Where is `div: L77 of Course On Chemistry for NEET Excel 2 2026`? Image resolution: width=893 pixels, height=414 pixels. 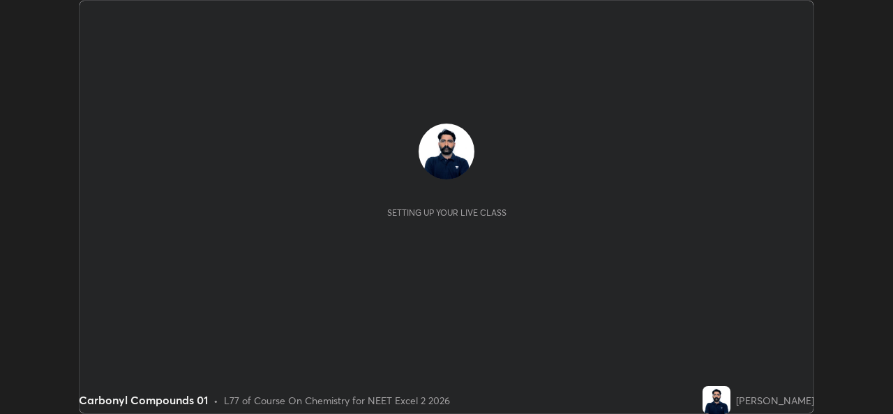
div: L77 of Course On Chemistry for NEET Excel 2 2026 is located at coordinates (337, 400).